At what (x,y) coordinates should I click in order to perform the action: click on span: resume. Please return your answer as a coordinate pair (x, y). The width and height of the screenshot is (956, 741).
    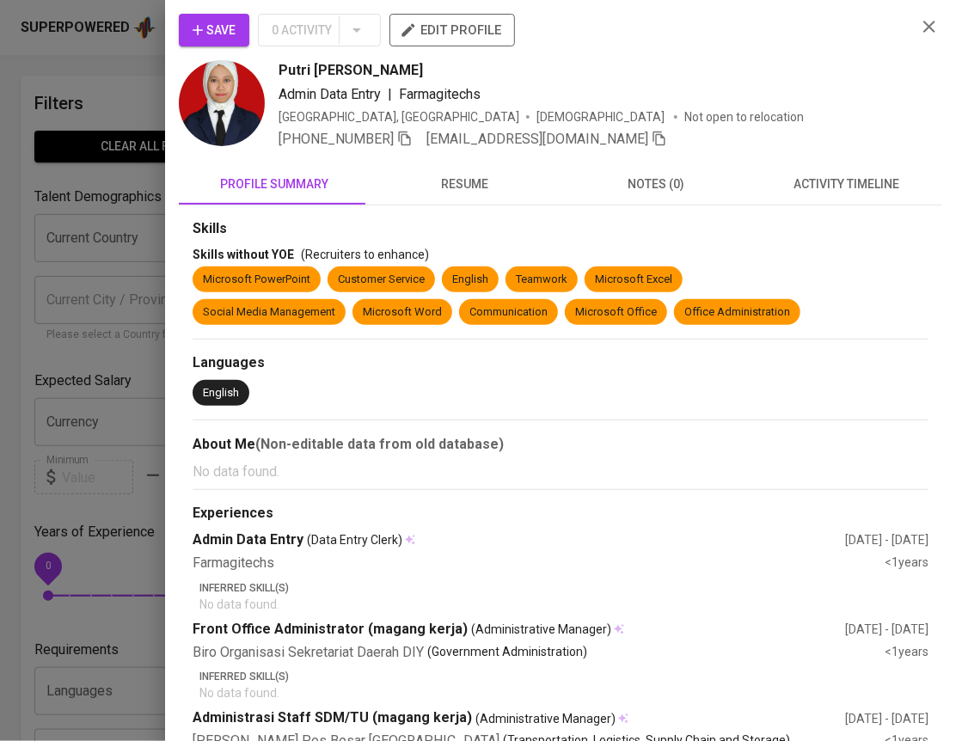
    Looking at the image, I should click on (465, 184).